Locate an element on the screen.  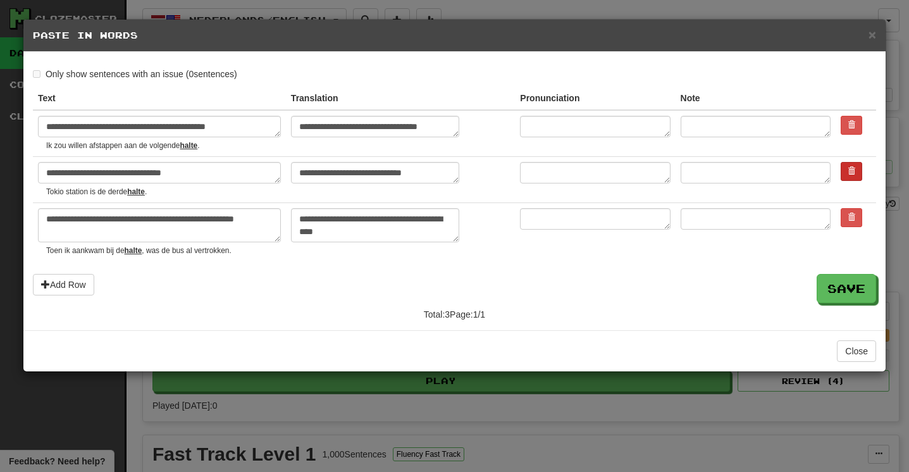
small: Toen ik aankwam bij de , was de bus al vertrokken. is located at coordinates (163, 250).